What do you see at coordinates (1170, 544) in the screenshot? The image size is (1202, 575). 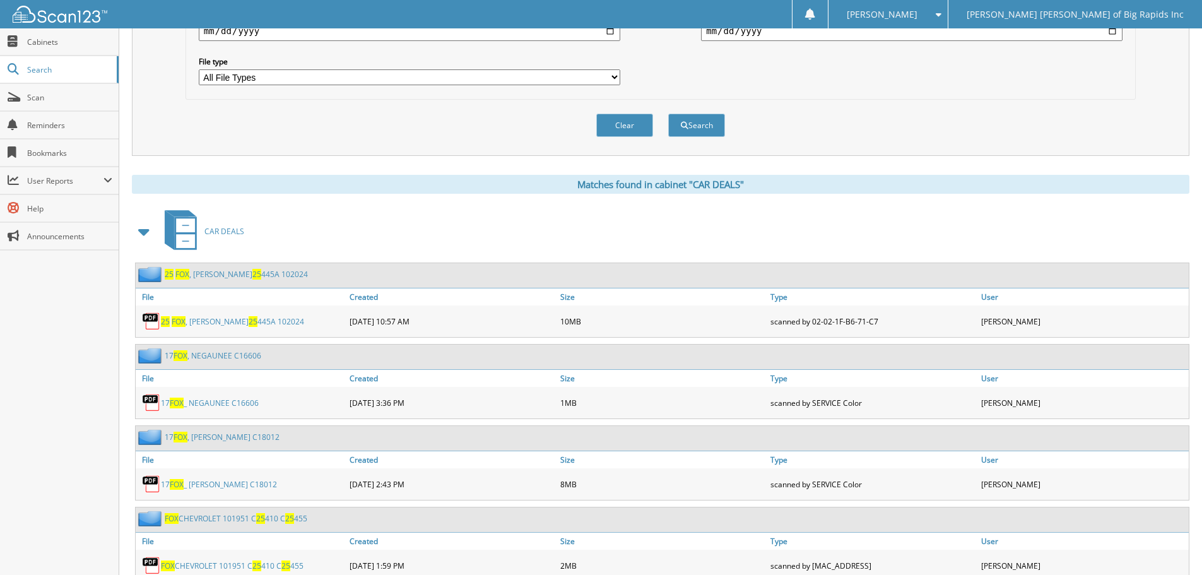 I see `div: Chat Widget` at bounding box center [1170, 544].